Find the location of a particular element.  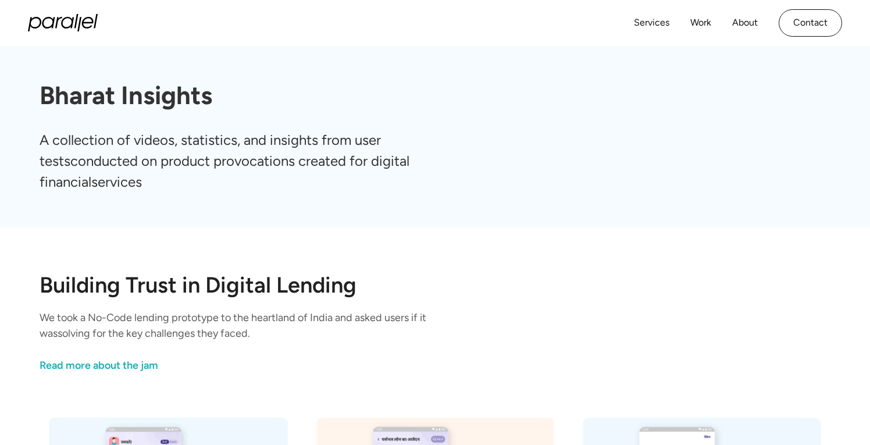

h1: Bharat Insights is located at coordinates (435, 96).